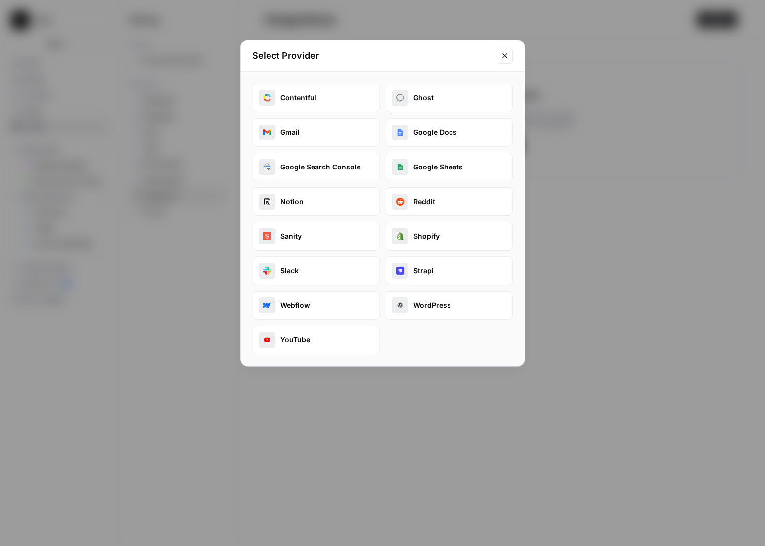 The width and height of the screenshot is (765, 546). Describe the element at coordinates (449, 306) in the screenshot. I see `button: wordpressWordPress` at that location.